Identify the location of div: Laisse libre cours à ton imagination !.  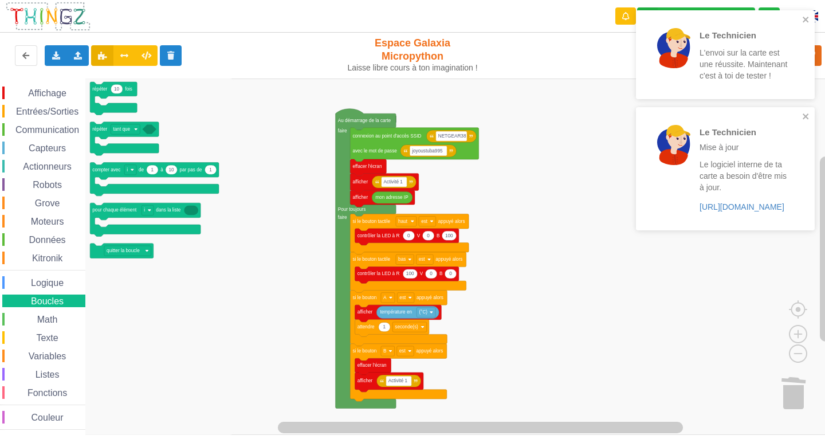
(413, 68).